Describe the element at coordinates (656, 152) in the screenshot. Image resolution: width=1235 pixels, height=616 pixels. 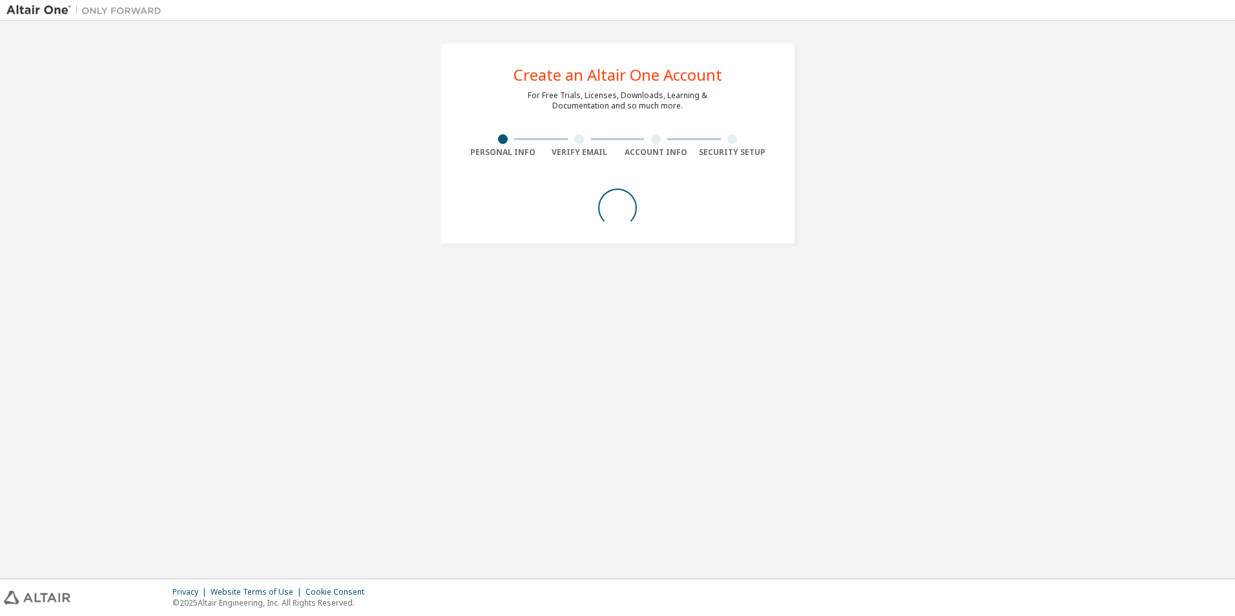
I see `div: Account Info` at that location.